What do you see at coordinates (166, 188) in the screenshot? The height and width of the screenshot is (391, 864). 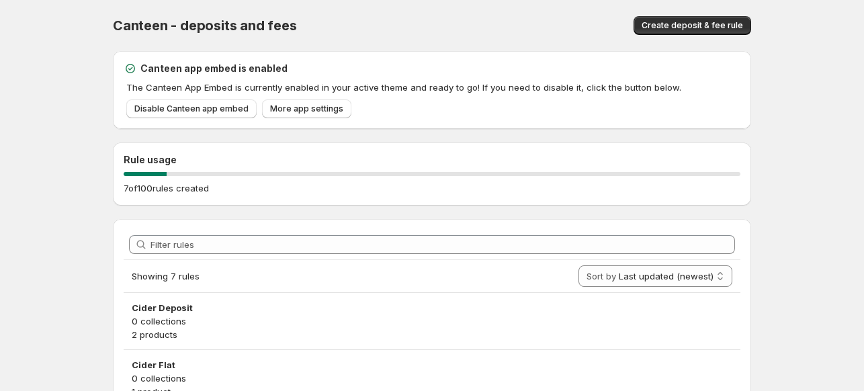 I see `p: 7 of 100 rules created` at bounding box center [166, 188].